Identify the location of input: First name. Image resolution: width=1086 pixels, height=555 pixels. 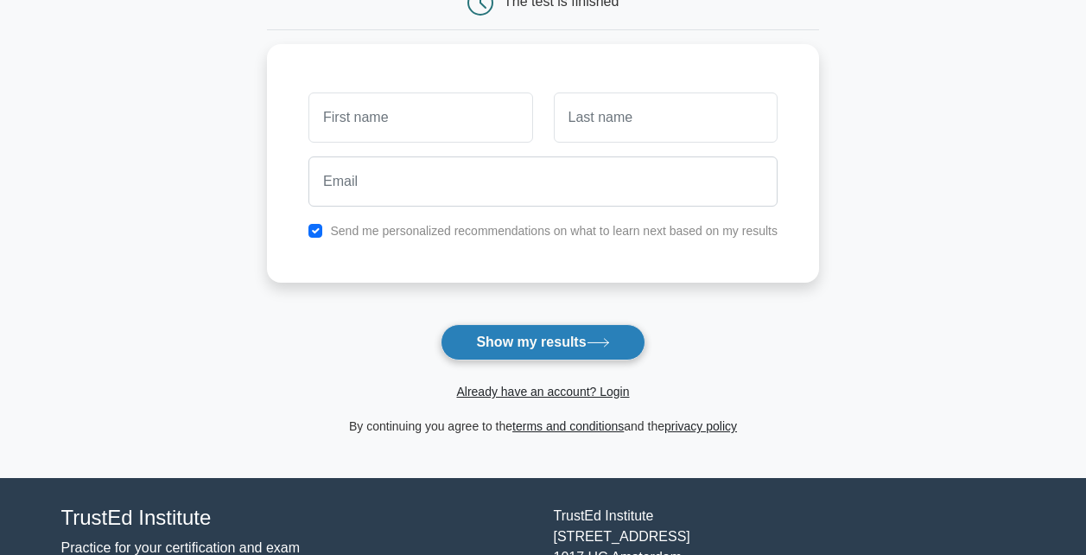
(420, 117).